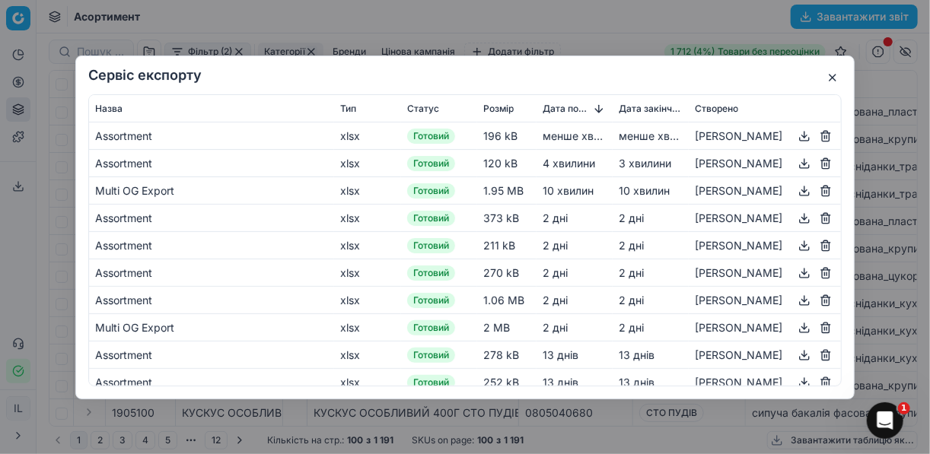 Image resolution: width=930 pixels, height=454 pixels. What do you see at coordinates (567, 108) in the screenshot?
I see `span: Дата початку` at bounding box center [567, 108].